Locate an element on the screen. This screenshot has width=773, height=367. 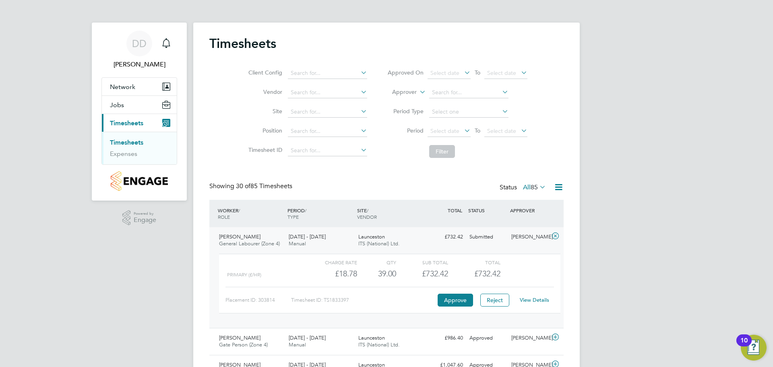
a: Powered byEngage is located at coordinates (139, 218).